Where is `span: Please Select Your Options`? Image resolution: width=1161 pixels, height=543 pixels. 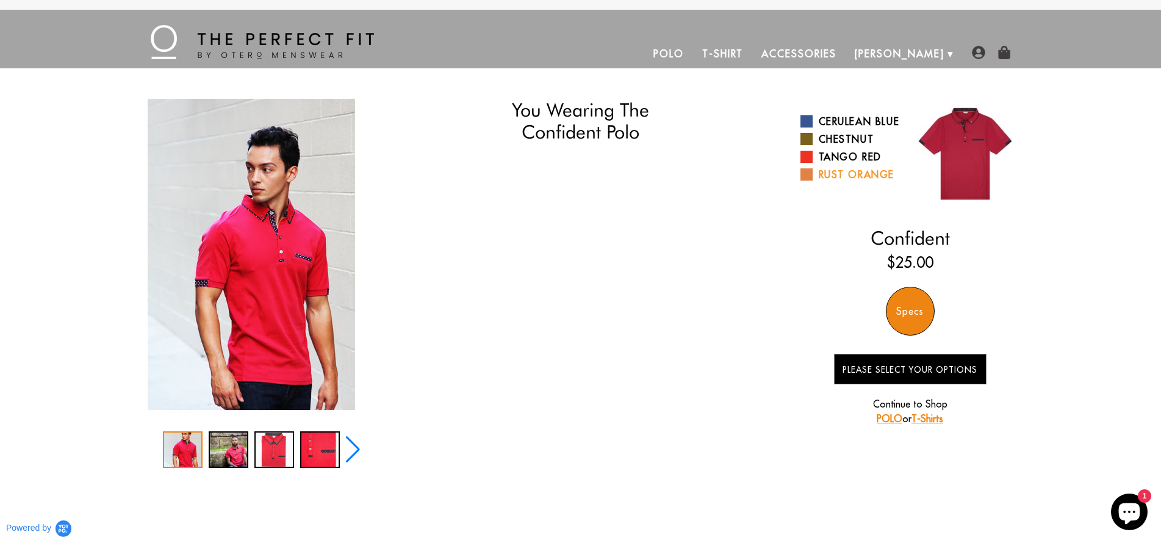
span: Please Select Your Options is located at coordinates (909, 370).